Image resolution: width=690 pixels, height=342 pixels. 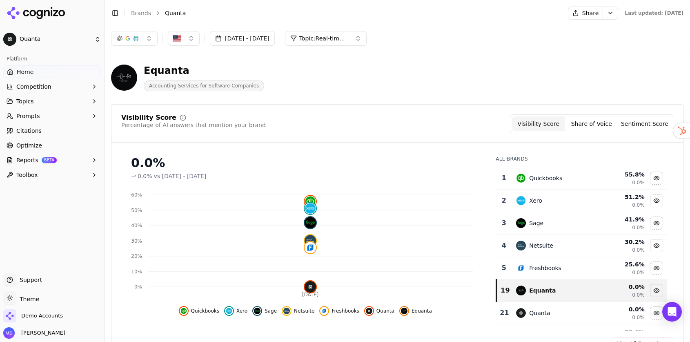 What do you see at coordinates (581, 159) in the screenshot?
I see `div: All Brands` at bounding box center [581, 159].